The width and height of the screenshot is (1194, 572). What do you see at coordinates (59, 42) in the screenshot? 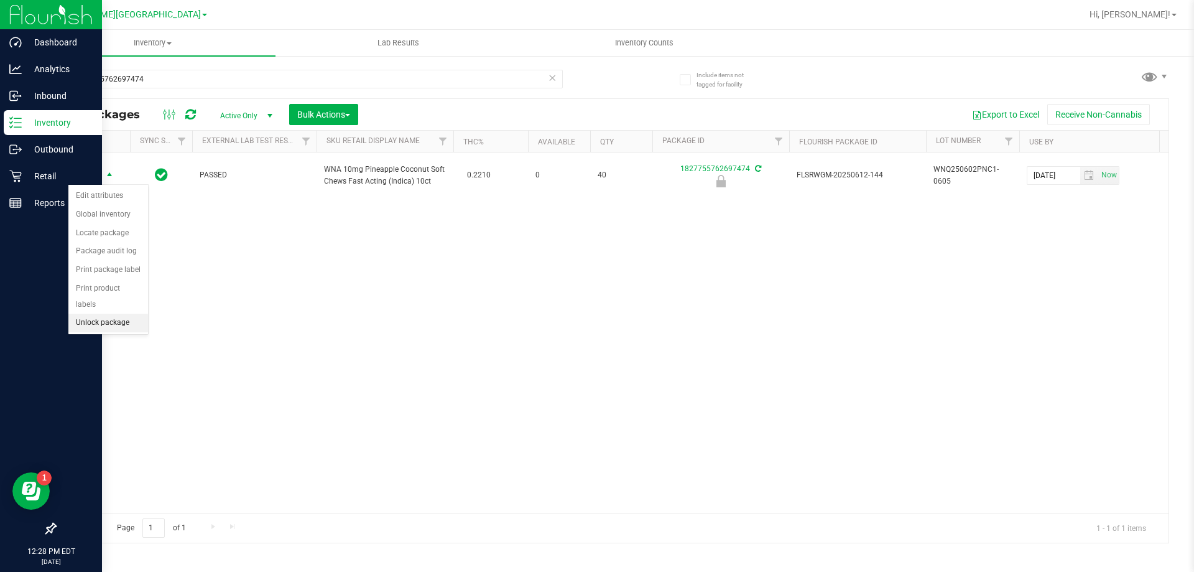
I see `p: Dashboard` at bounding box center [59, 42].